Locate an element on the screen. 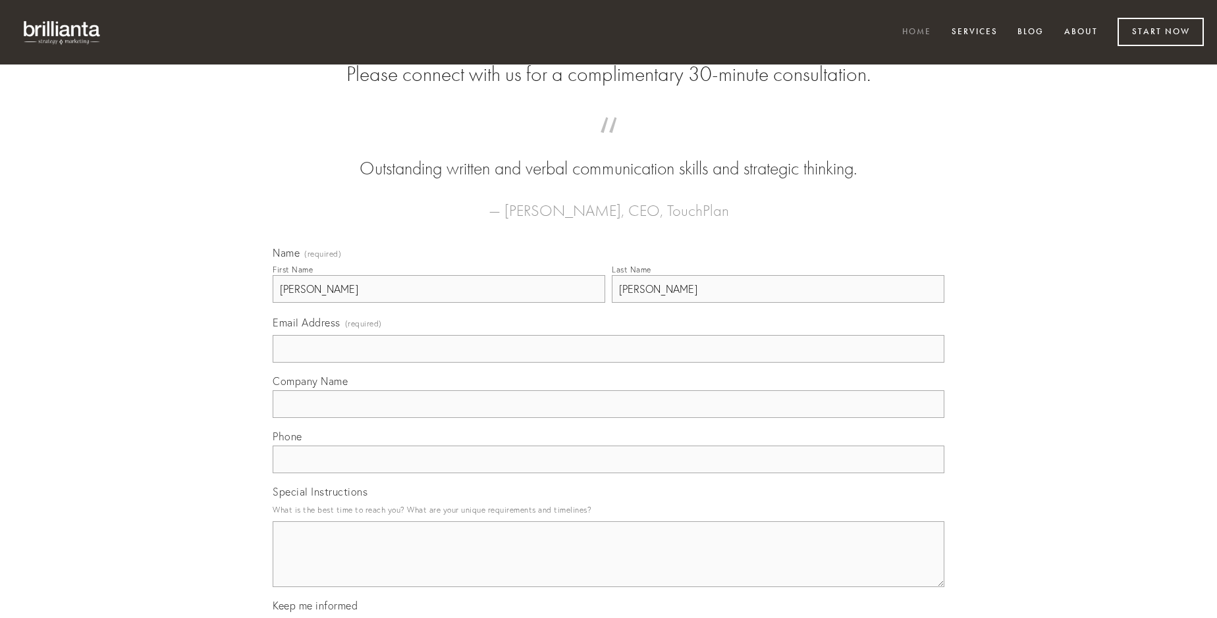  a: About is located at coordinates (1081, 32).